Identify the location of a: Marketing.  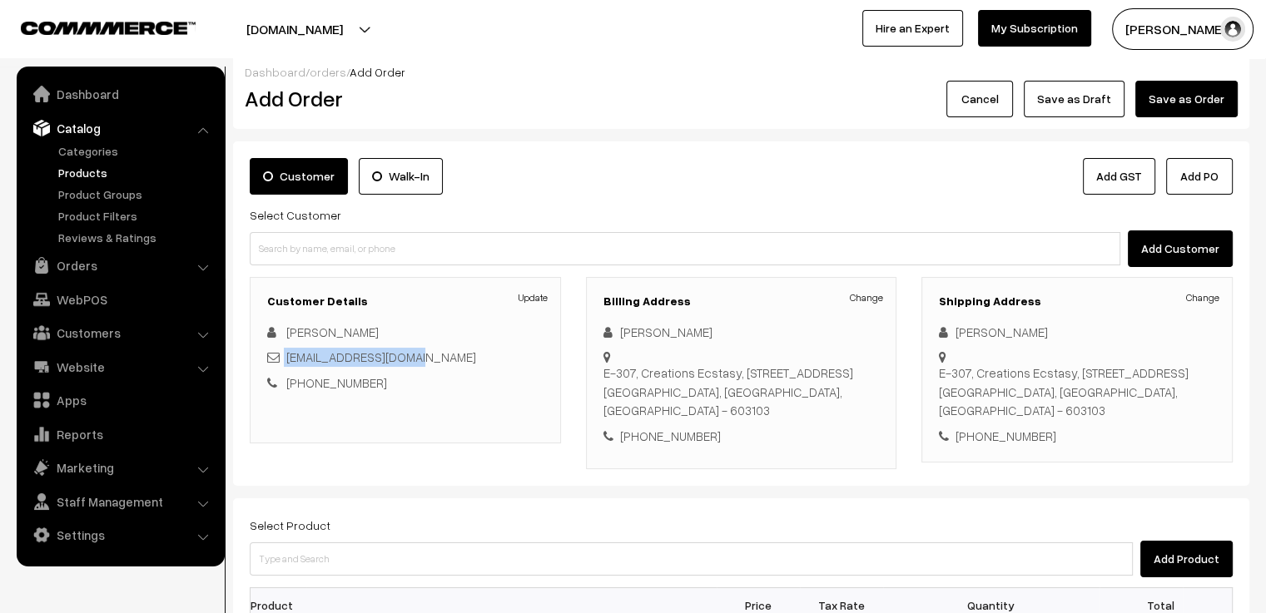
(120, 468).